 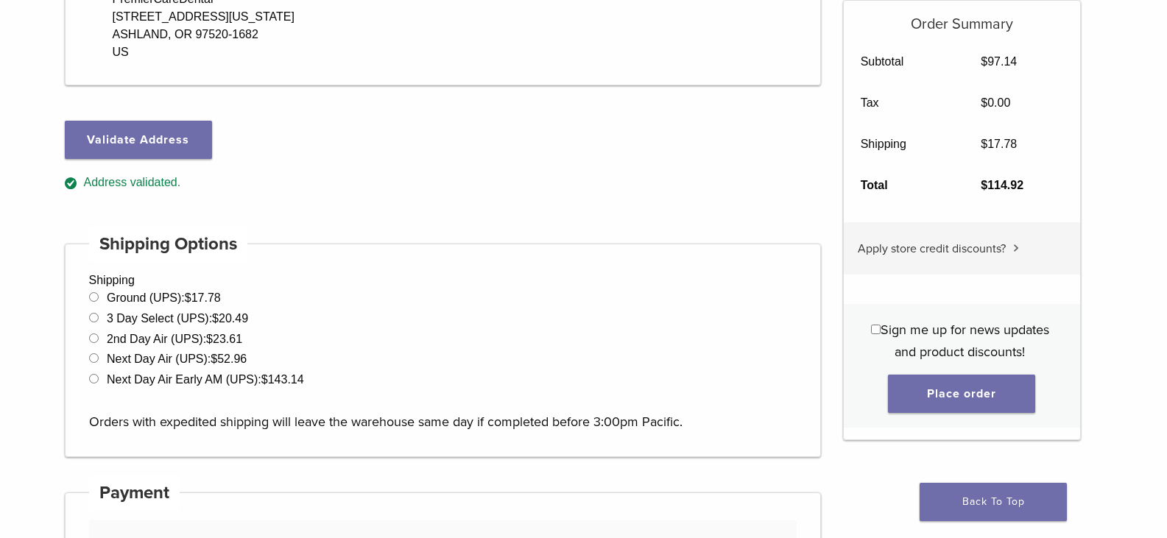 What do you see at coordinates (962, 394) in the screenshot?
I see `button: Place order` at bounding box center [962, 394].